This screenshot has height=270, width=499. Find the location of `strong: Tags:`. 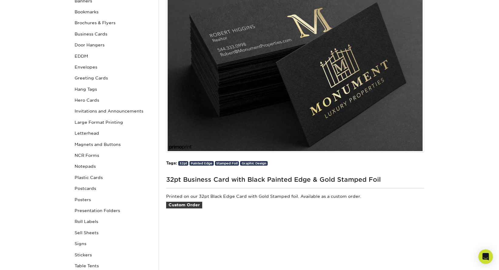

strong: Tags: is located at coordinates (172, 163).